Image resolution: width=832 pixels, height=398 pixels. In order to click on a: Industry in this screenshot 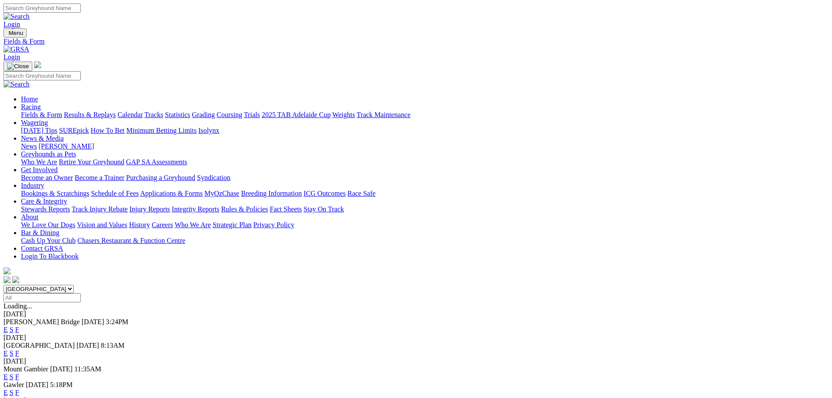, I will do `click(32, 185)`.